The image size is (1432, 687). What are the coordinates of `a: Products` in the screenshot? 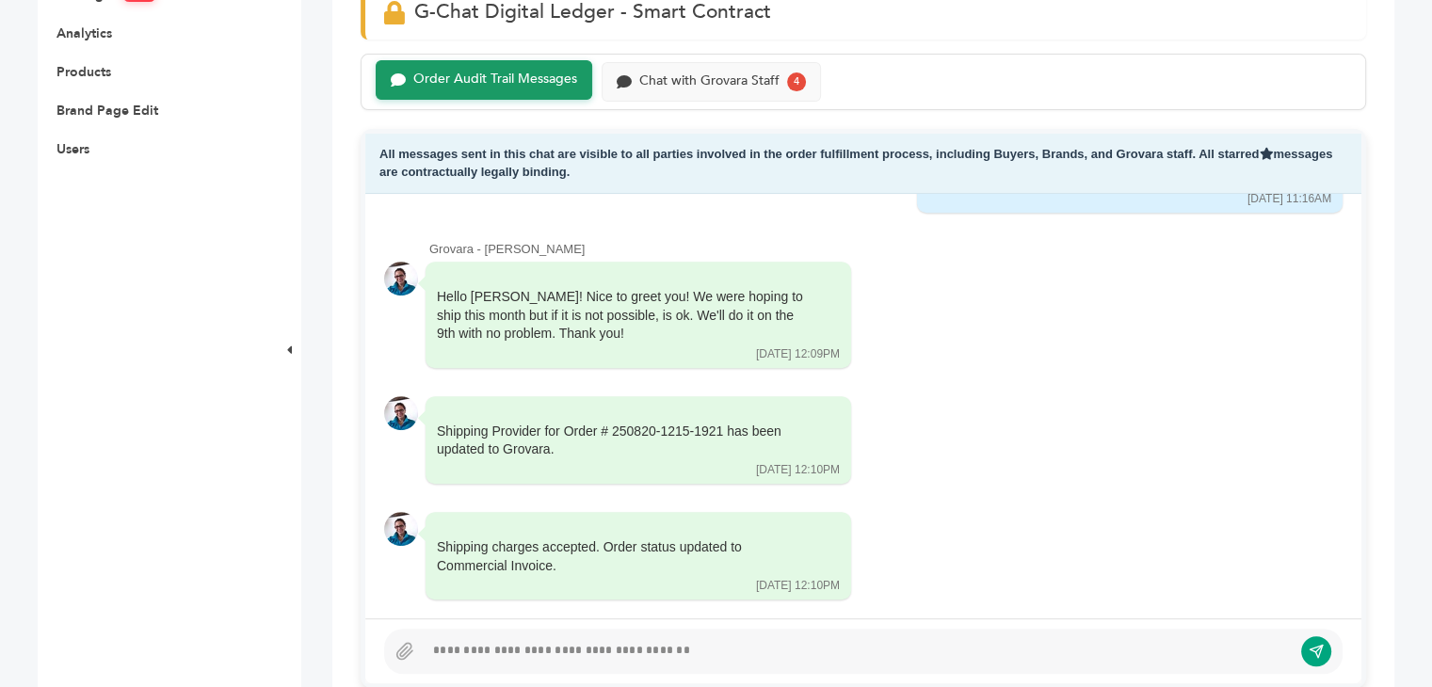 It's located at (84, 72).